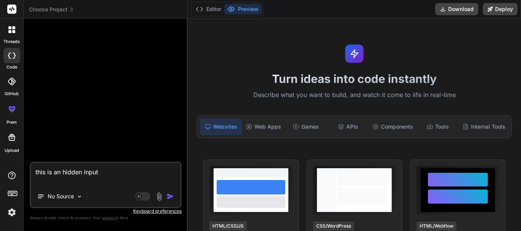  What do you see at coordinates (12, 213) in the screenshot?
I see `img: settings` at bounding box center [12, 213].